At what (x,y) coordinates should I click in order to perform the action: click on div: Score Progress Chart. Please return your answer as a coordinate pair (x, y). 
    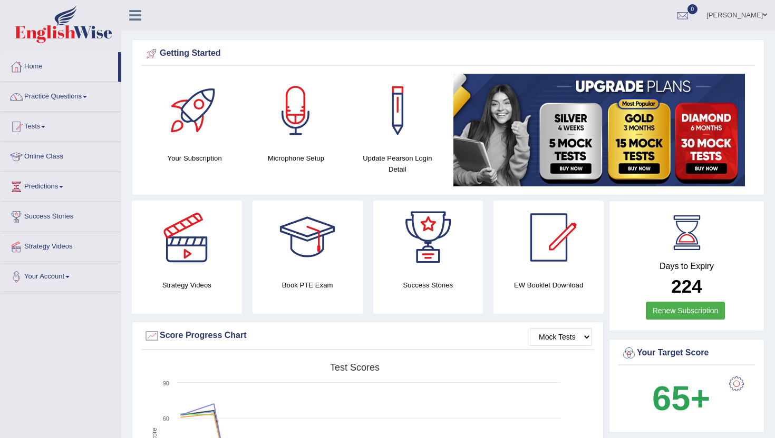
    Looking at the image, I should click on (367, 336).